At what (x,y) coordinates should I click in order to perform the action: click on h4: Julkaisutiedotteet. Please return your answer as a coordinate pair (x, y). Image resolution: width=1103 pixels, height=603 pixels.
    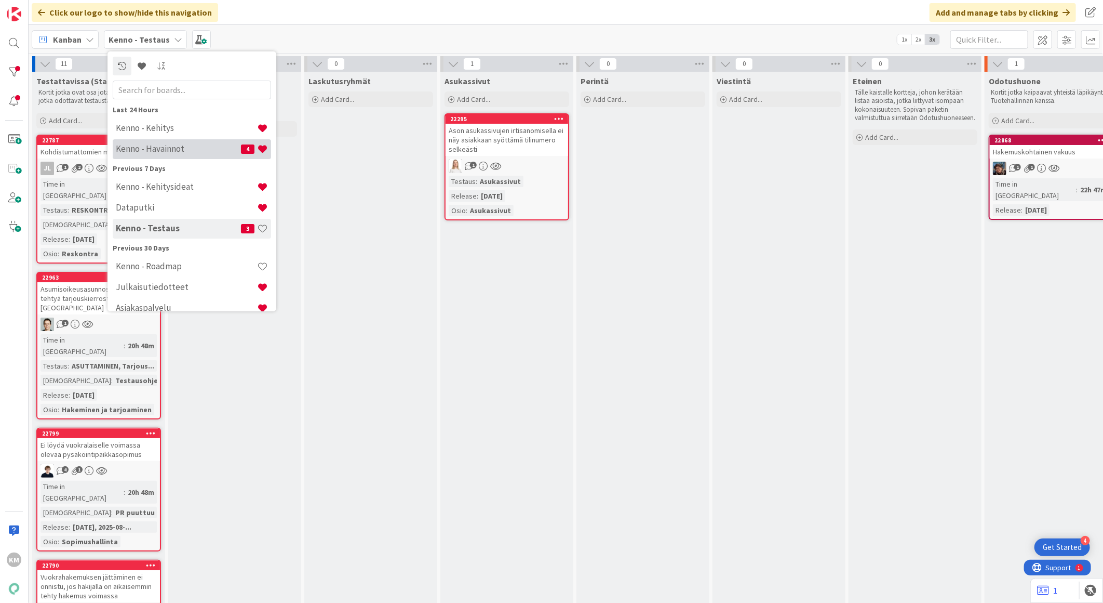
    Looking at the image, I should click on (186, 287).